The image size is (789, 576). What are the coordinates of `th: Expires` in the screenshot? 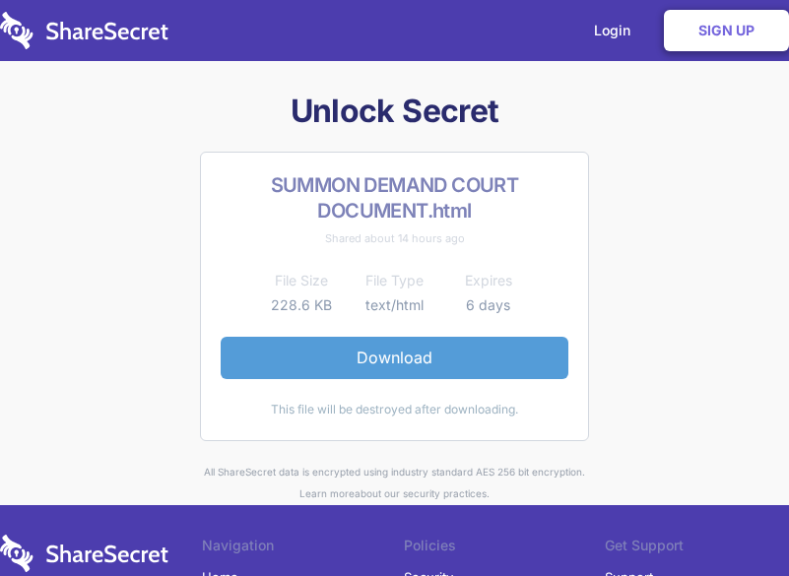 It's located at (488, 281).